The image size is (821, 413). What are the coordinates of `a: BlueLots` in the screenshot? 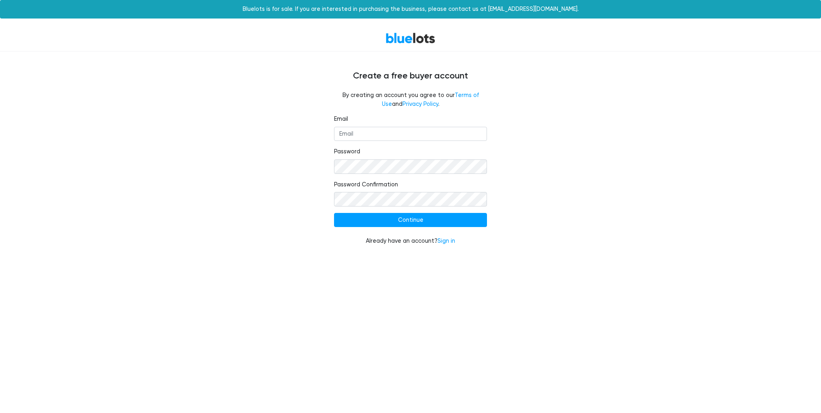 It's located at (411, 38).